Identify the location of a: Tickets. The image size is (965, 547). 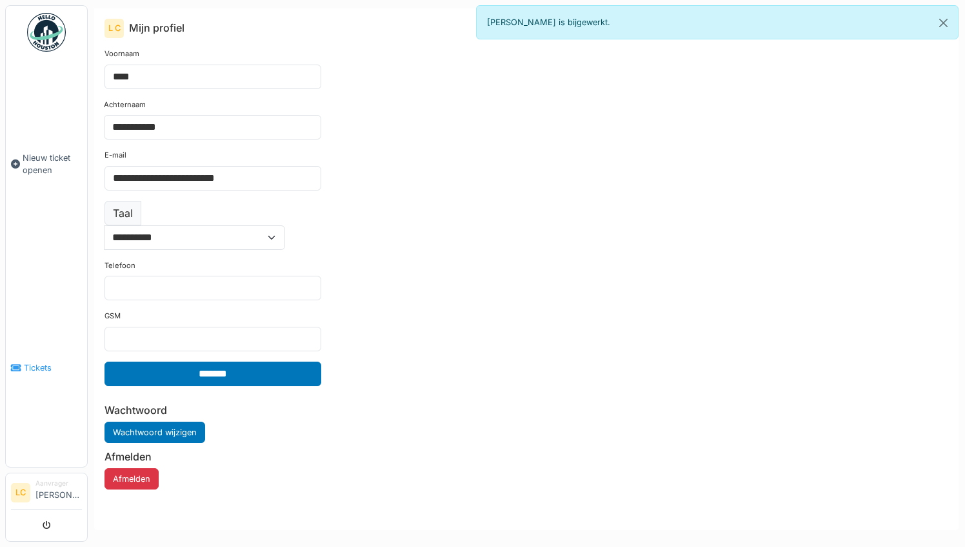
(46, 368).